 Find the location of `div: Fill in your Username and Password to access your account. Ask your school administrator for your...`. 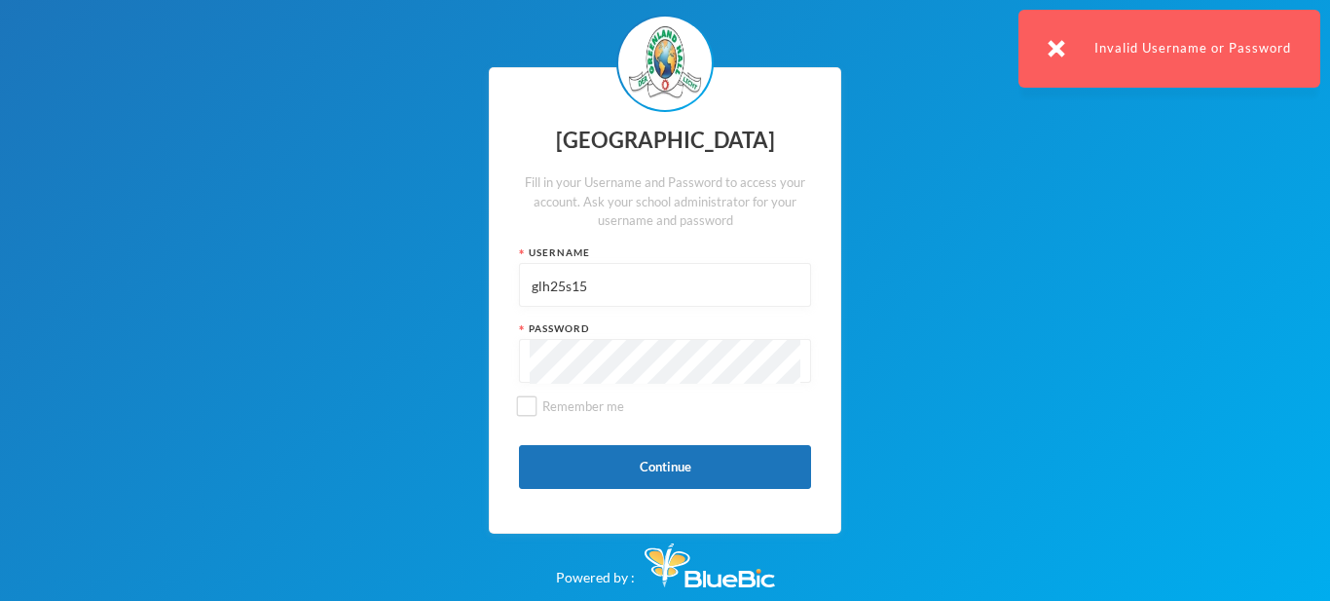

div: Fill in your Username and Password to access your account. Ask your school administrator for your... is located at coordinates (665, 202).